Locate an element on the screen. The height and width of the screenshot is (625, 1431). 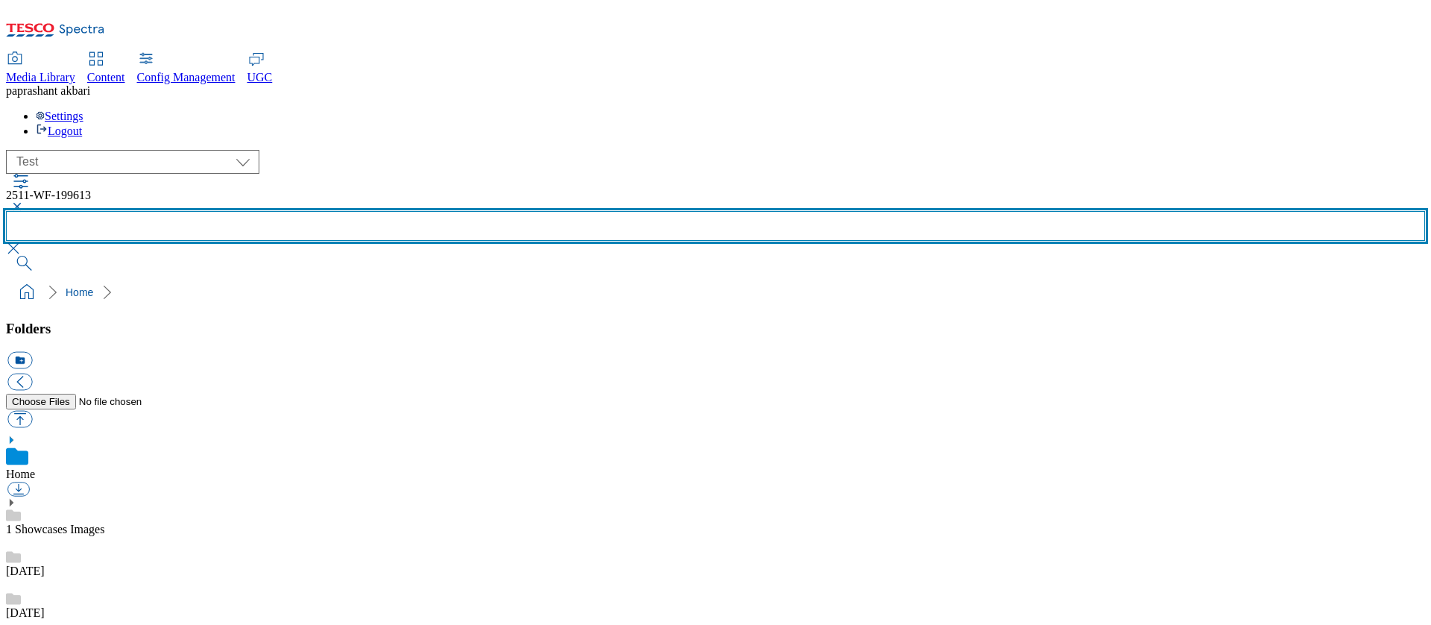
span: Media Library is located at coordinates (40, 77).